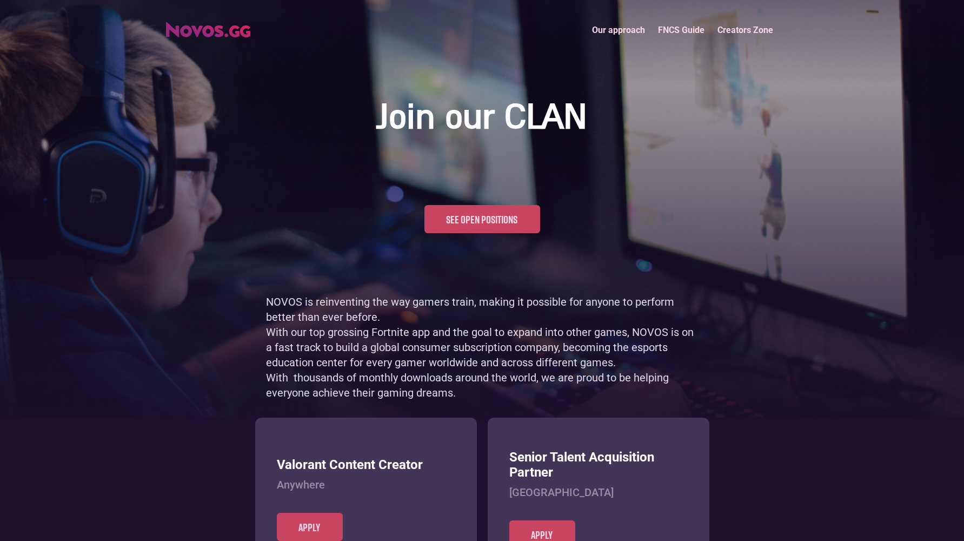  Describe the element at coordinates (366, 465) in the screenshot. I see `h3: Valorant Content Creator` at that location.